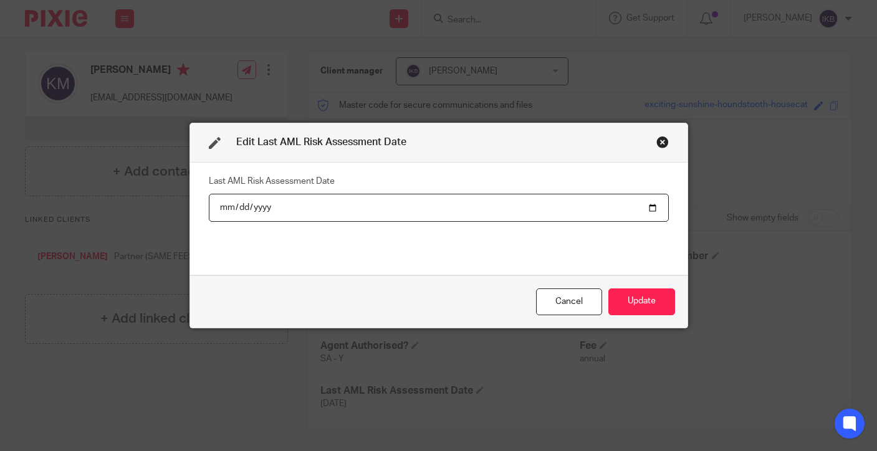  Describe the element at coordinates (321, 142) in the screenshot. I see `span: Edit Last AML Risk Assessment Date` at that location.